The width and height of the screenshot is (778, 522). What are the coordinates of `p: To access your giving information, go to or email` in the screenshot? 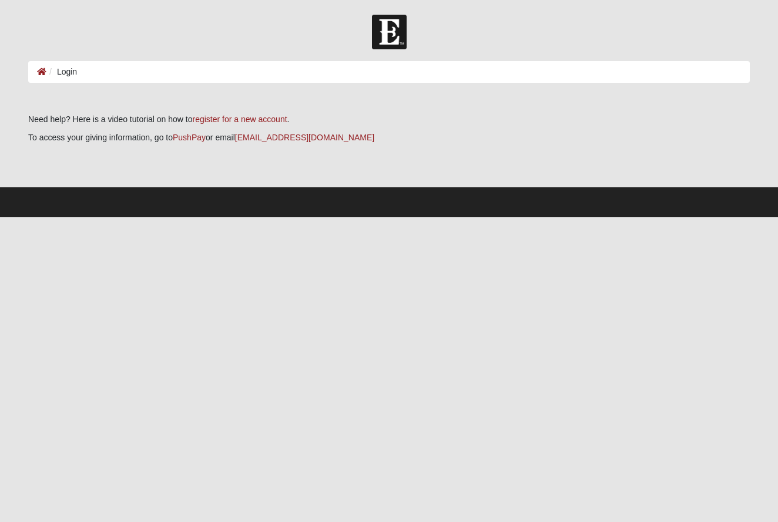 It's located at (389, 137).